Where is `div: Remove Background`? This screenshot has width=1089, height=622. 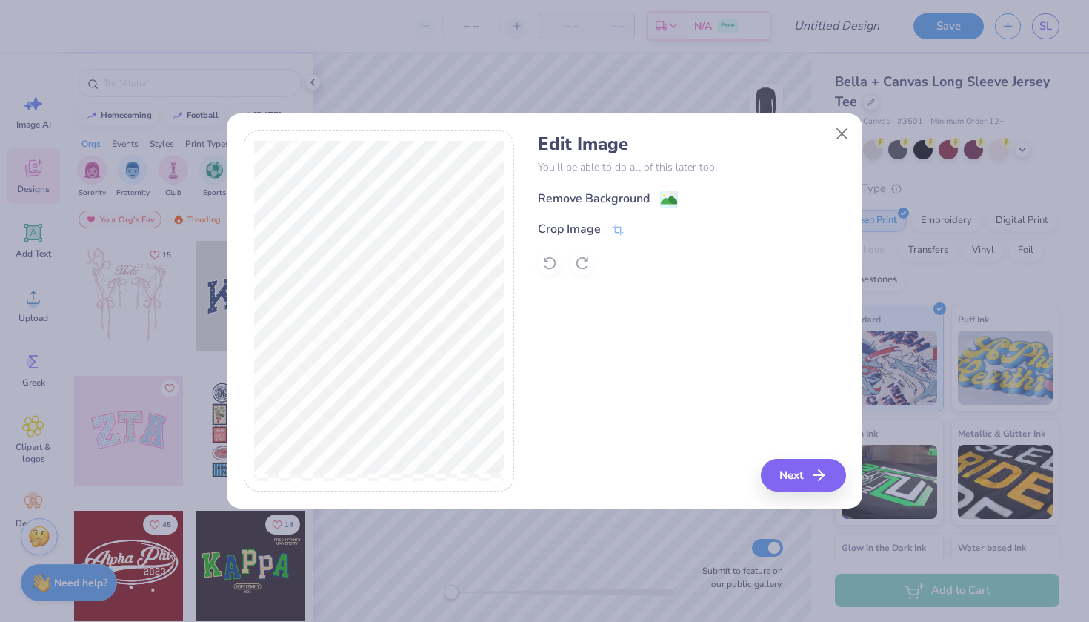 div: Remove Background is located at coordinates (593, 199).